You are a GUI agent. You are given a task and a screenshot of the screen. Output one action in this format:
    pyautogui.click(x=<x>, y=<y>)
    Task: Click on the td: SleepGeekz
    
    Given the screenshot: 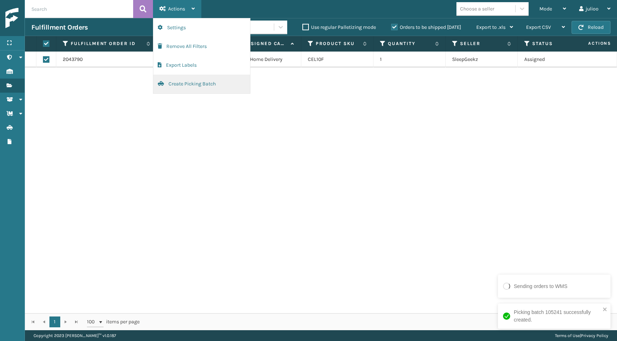 What is the action you would take?
    pyautogui.click(x=482, y=60)
    